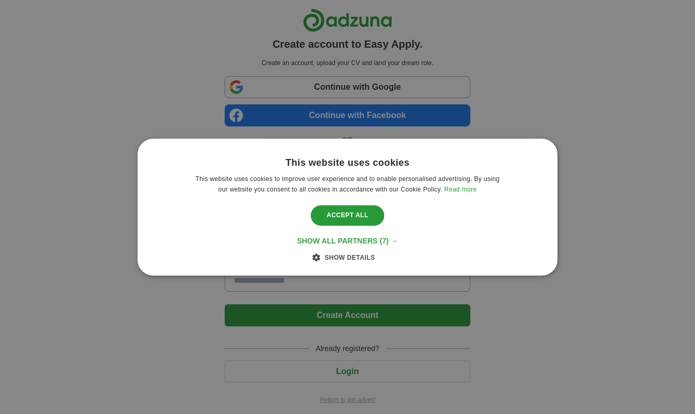 The image size is (695, 414). I want to click on span: This website uses cookies to improve user experience and to enable personalised advertising. By u..., so click(347, 184).